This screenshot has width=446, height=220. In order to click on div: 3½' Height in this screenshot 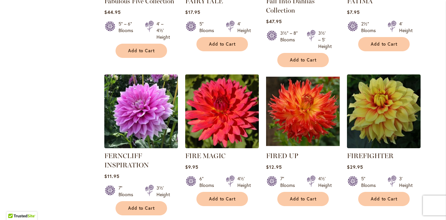, I will do `click(163, 191)`.